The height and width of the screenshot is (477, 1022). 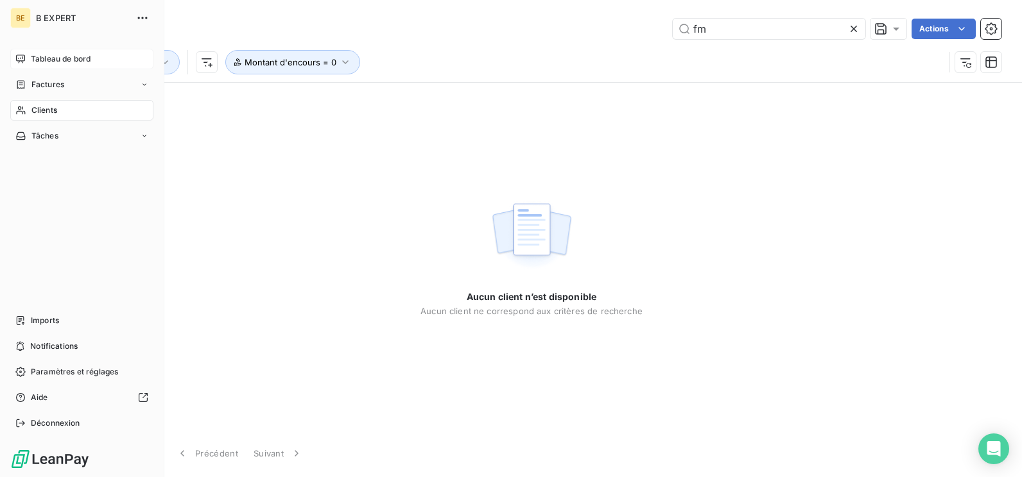 I want to click on span: Tâches, so click(x=45, y=136).